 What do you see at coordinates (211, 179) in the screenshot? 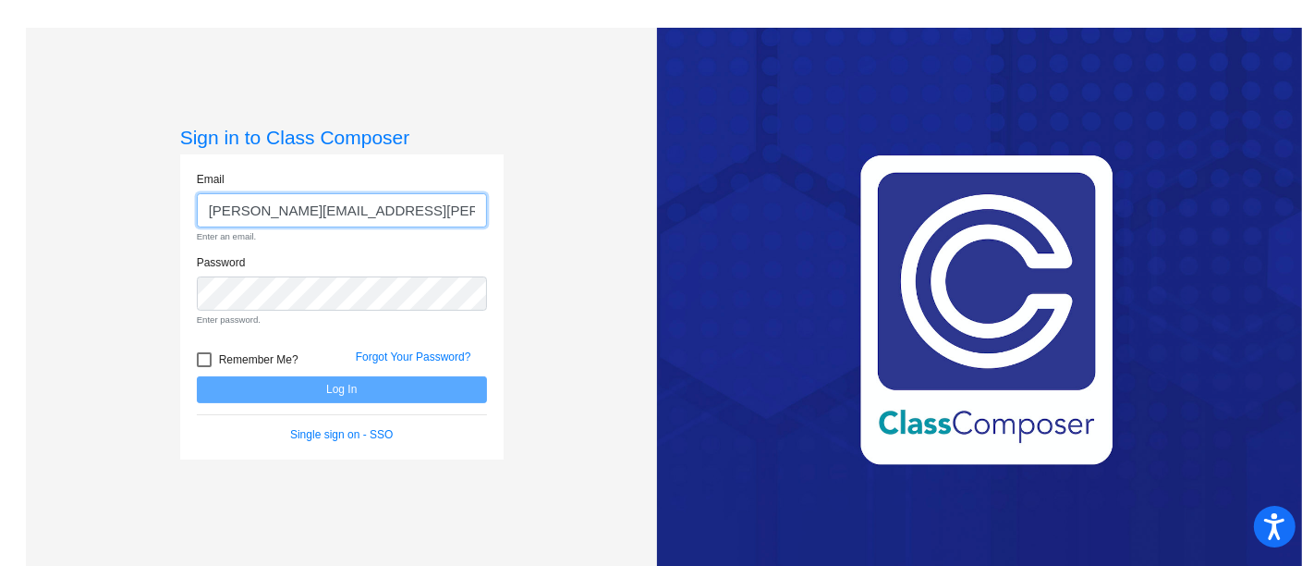
I see `label: Email` at bounding box center [211, 179].